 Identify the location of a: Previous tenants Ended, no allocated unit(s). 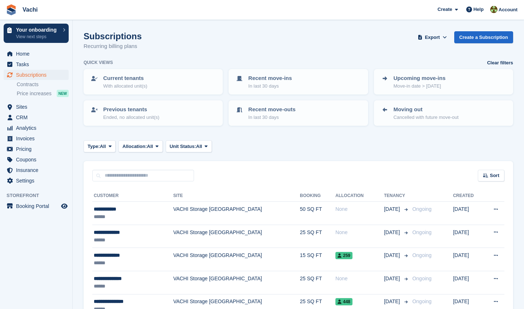
(153, 113).